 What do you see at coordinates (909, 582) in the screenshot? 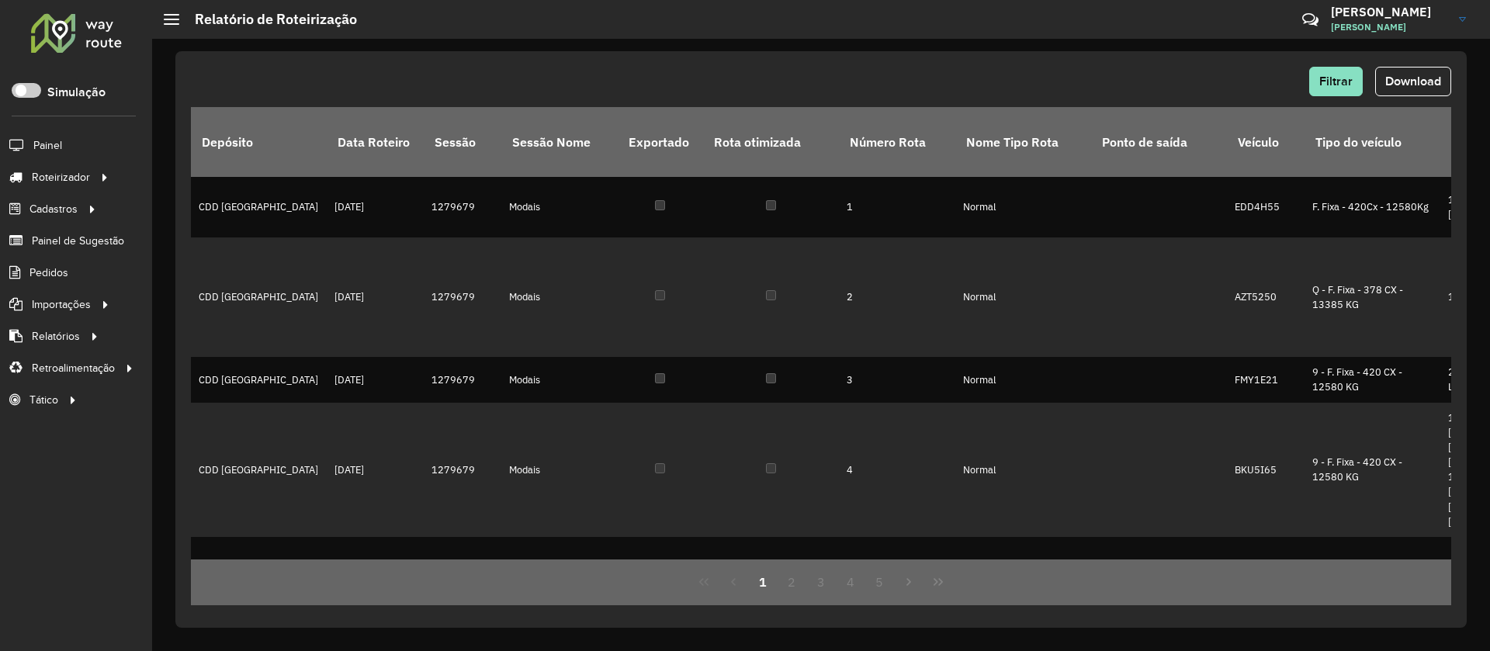
I see `button: Next Page` at bounding box center [909, 582].